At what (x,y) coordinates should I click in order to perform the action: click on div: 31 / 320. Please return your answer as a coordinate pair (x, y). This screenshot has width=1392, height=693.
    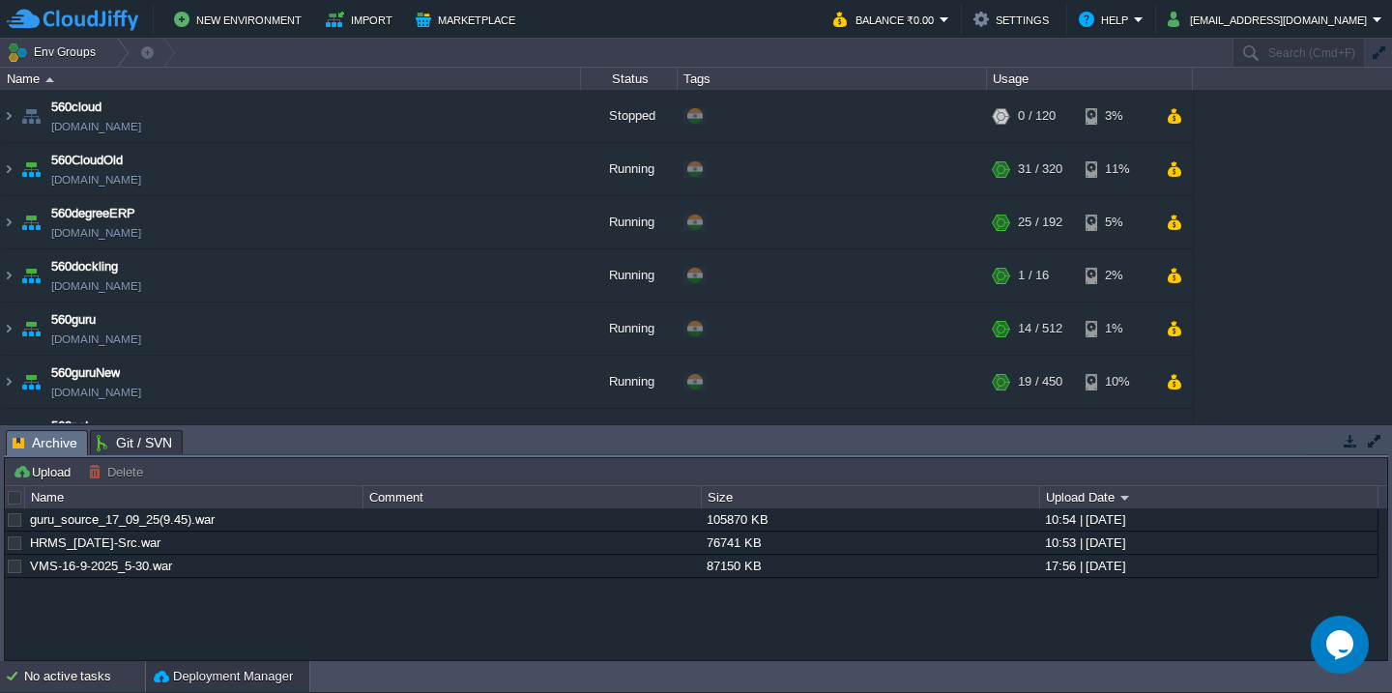
    Looking at the image, I should click on (1040, 169).